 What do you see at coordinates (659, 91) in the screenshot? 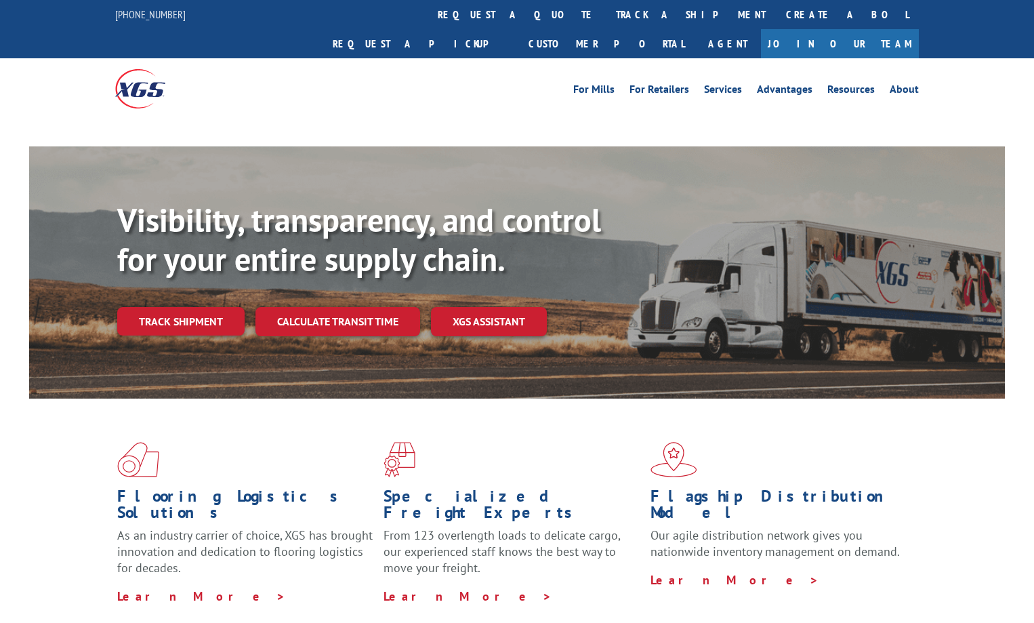
I see `a: For Retailers` at bounding box center [659, 91].